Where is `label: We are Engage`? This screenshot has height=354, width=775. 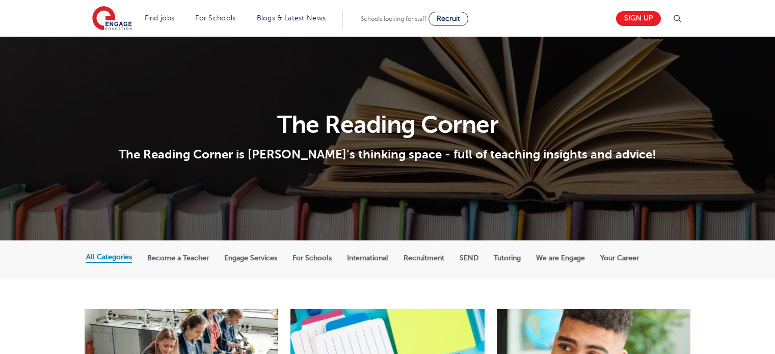 label: We are Engage is located at coordinates (561, 258).